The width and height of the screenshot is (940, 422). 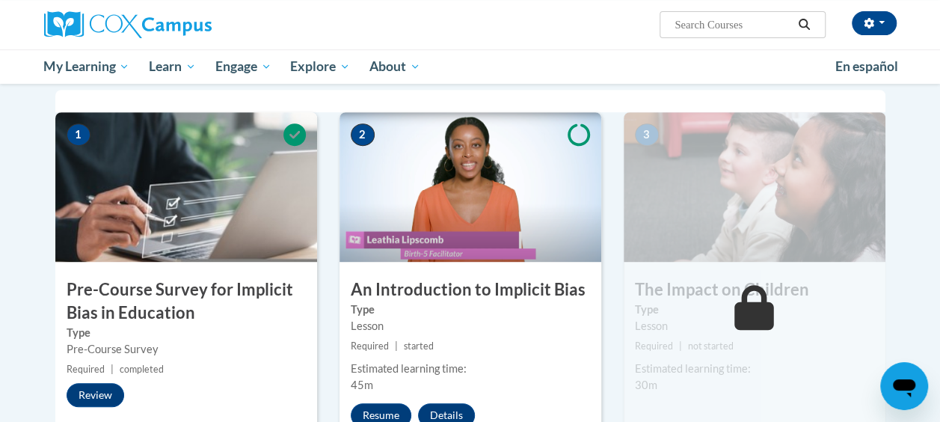 I want to click on img: Cox Campus, so click(x=128, y=25).